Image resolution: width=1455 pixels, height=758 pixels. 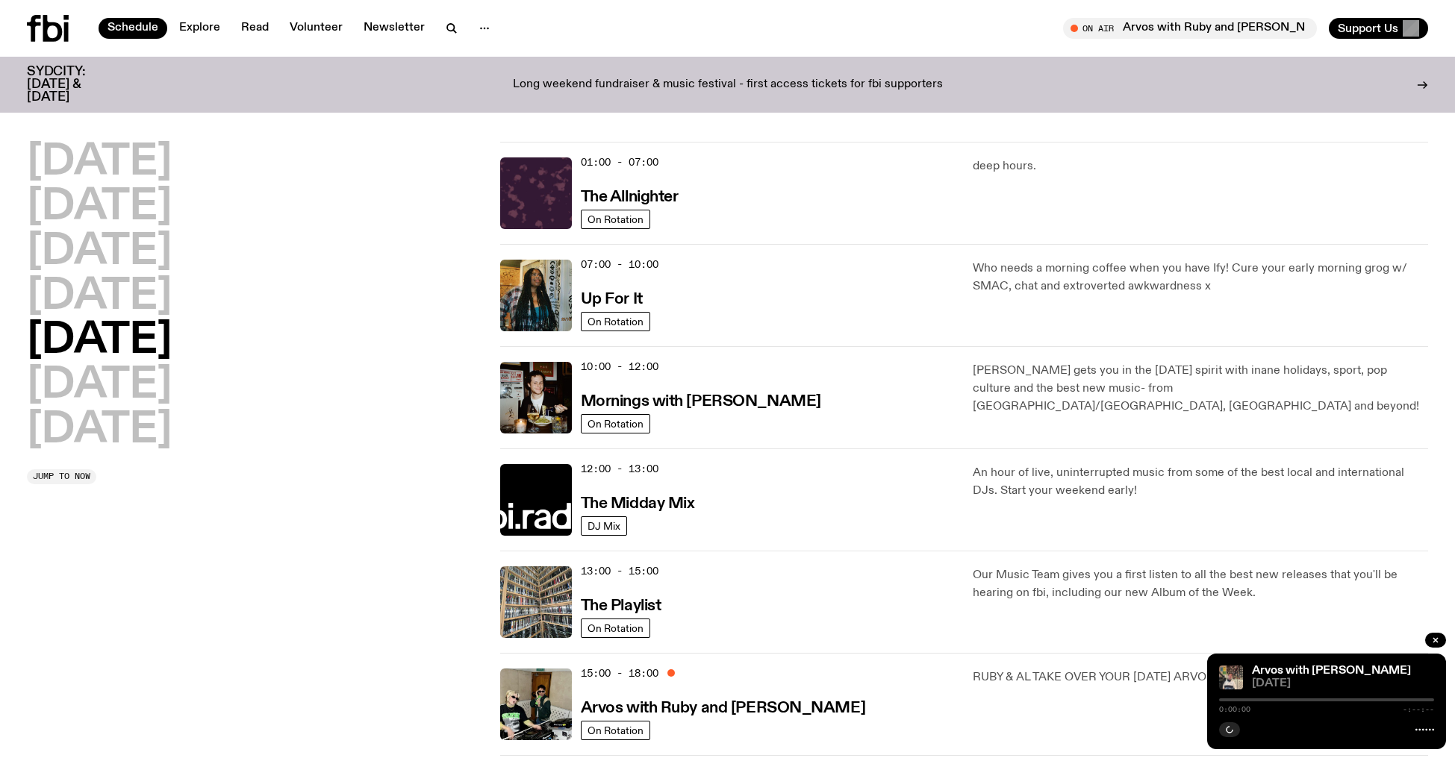 I want to click on h3: Up For It, so click(x=611, y=299).